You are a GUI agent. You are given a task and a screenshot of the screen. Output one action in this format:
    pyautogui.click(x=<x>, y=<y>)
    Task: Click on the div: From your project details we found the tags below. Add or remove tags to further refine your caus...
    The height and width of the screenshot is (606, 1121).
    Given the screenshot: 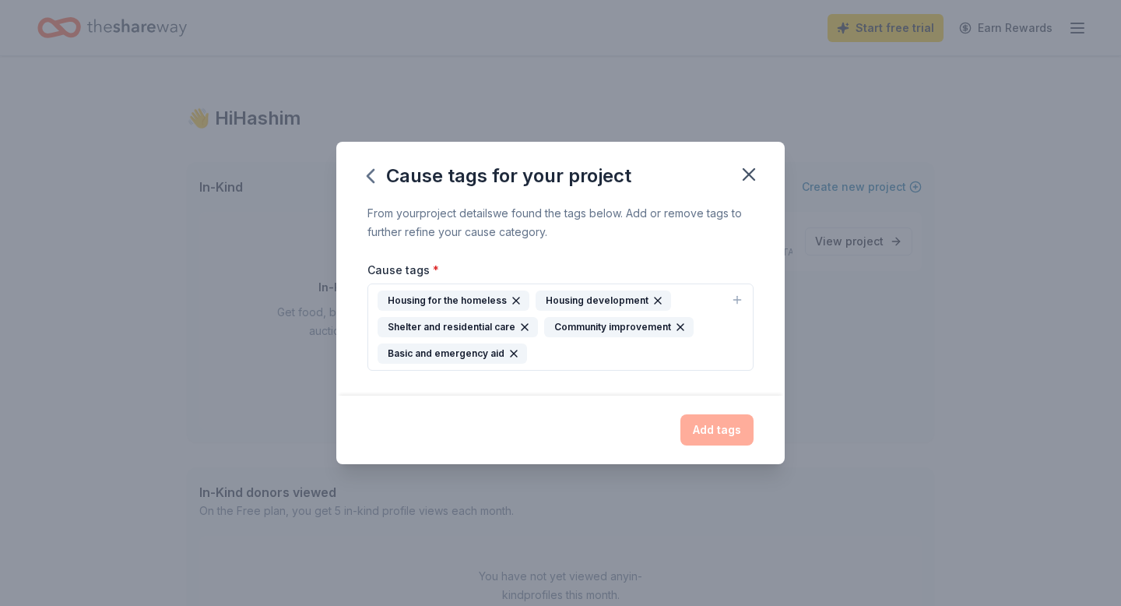 What is the action you would take?
    pyautogui.click(x=561, y=223)
    